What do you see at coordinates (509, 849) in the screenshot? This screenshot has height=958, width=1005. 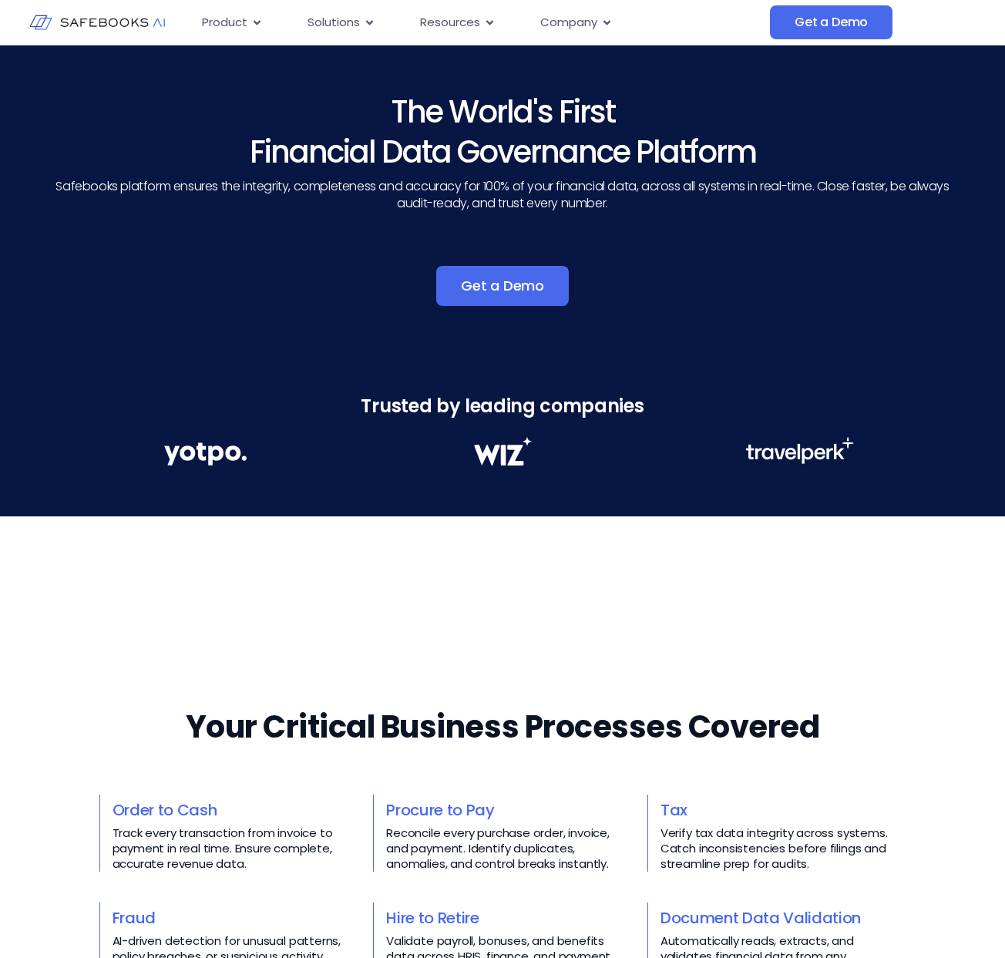 I see `p: Reconcile every purchase order, invoice, and payment. Identify duplicates, anomalies, and control...` at bounding box center [509, 849].